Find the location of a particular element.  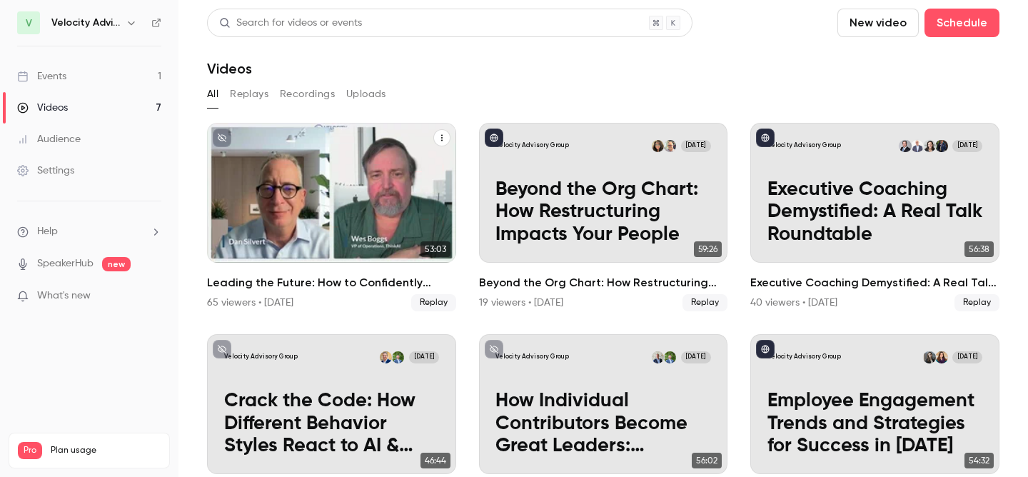

div: Audience is located at coordinates (49, 139).